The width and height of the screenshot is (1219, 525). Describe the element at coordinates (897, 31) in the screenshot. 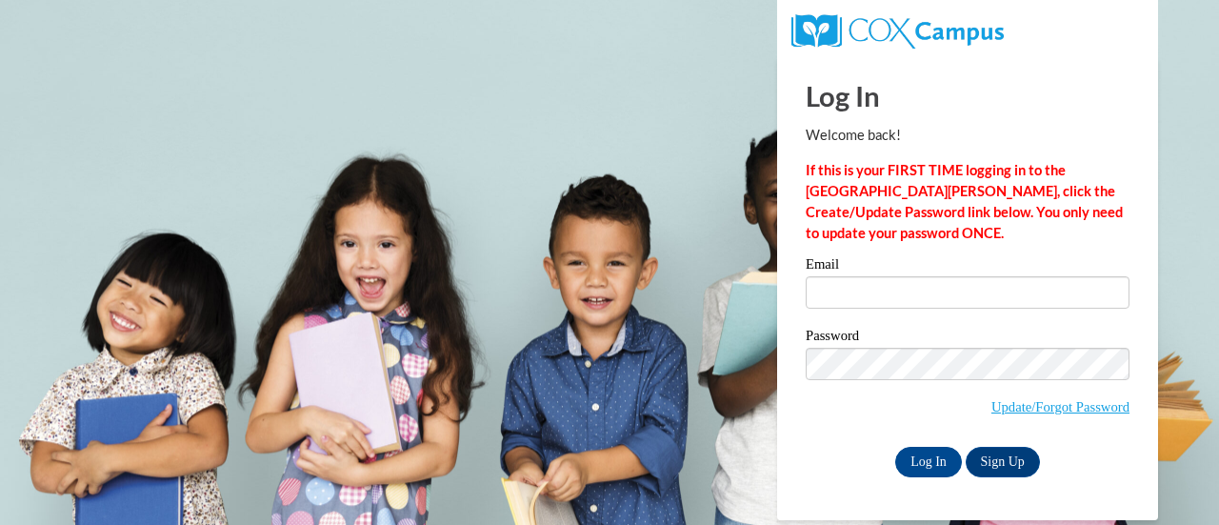

I see `img: COX Campus` at that location.